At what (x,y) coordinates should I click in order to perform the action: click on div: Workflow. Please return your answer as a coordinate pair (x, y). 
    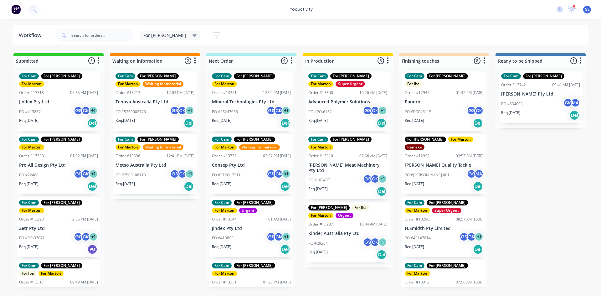
    Looking at the image, I should click on (32, 35).